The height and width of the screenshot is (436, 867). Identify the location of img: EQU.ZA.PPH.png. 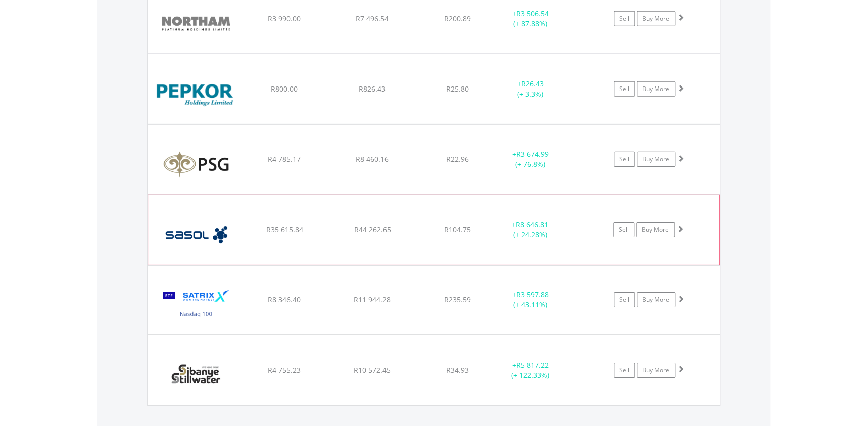
(196, 94).